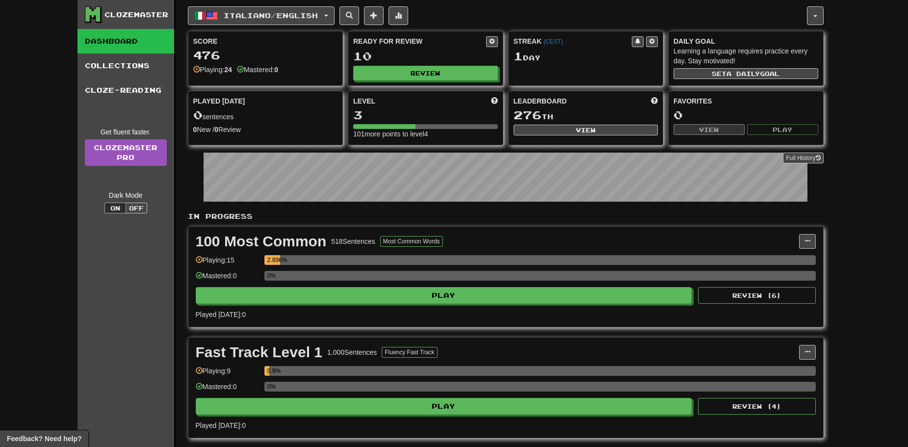  Describe the element at coordinates (425, 56) in the screenshot. I see `div: 10` at that location.